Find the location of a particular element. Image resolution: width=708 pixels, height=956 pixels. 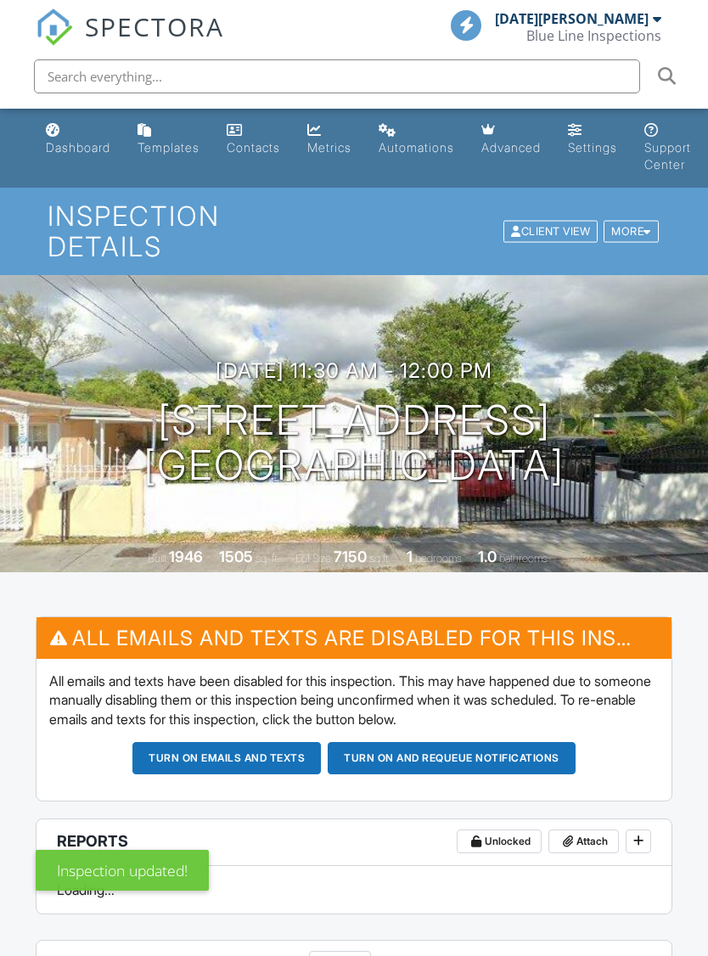

div: 7150 is located at coordinates (350, 556).